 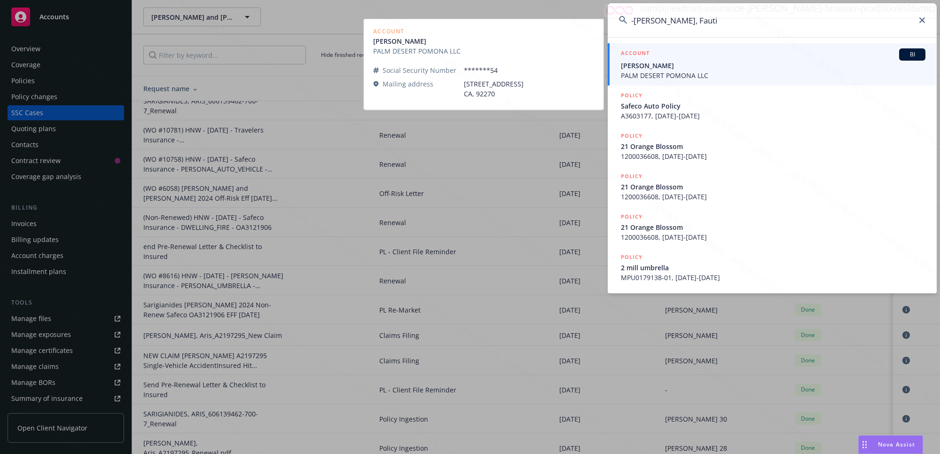 What do you see at coordinates (772, 20) in the screenshot?
I see `input: Search...` at bounding box center [772, 20].